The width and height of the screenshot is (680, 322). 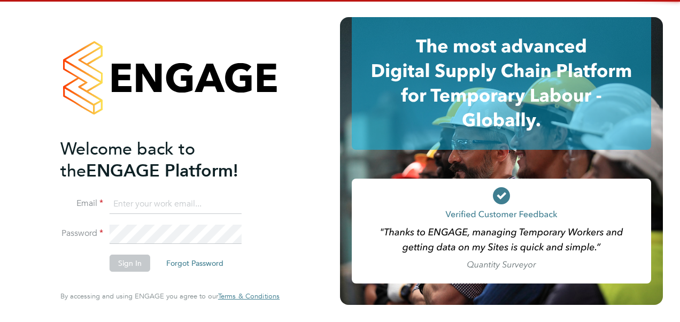 I want to click on span: Welcome back to the, so click(x=128, y=160).